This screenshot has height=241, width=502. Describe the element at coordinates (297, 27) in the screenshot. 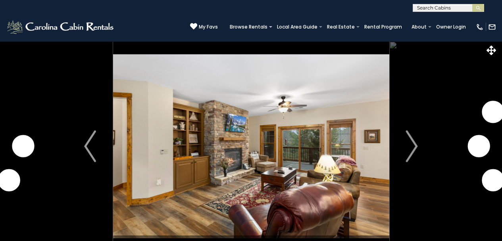

I see `a: Local Area Guide` at that location.